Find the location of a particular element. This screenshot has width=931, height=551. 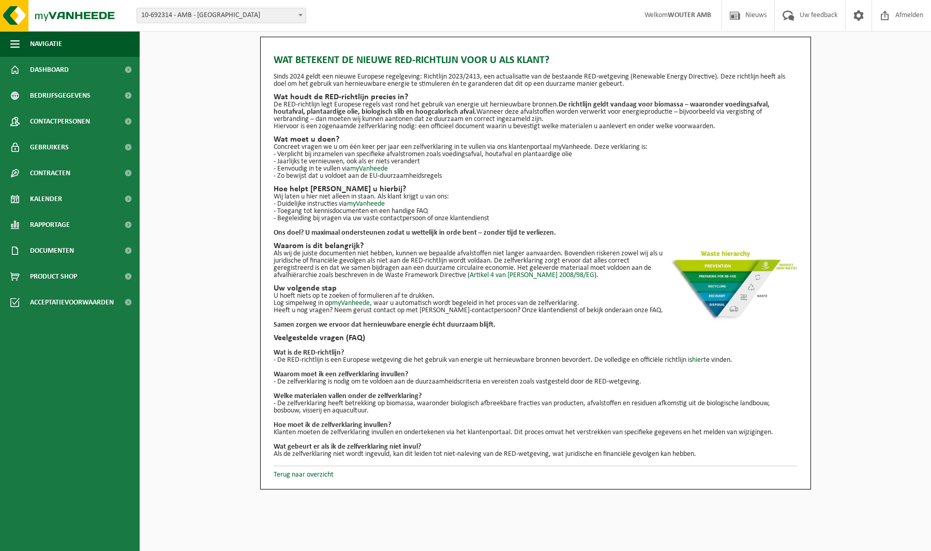

h2: Waarom is dit belangrijk? is located at coordinates (535, 246).